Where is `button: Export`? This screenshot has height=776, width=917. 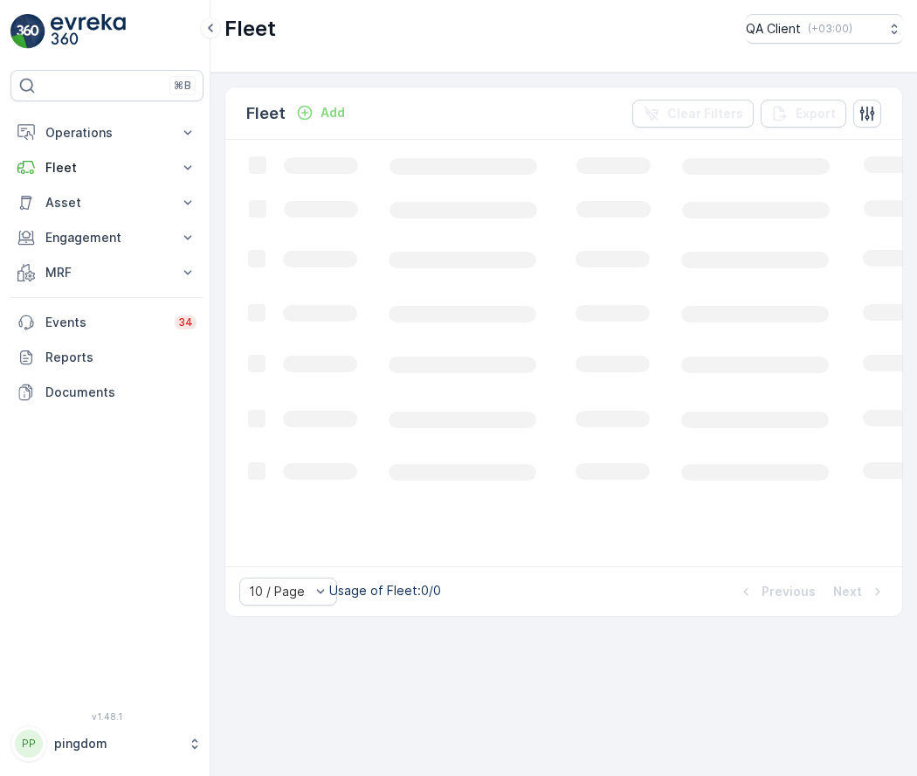
button: Export is located at coordinates (803, 114).